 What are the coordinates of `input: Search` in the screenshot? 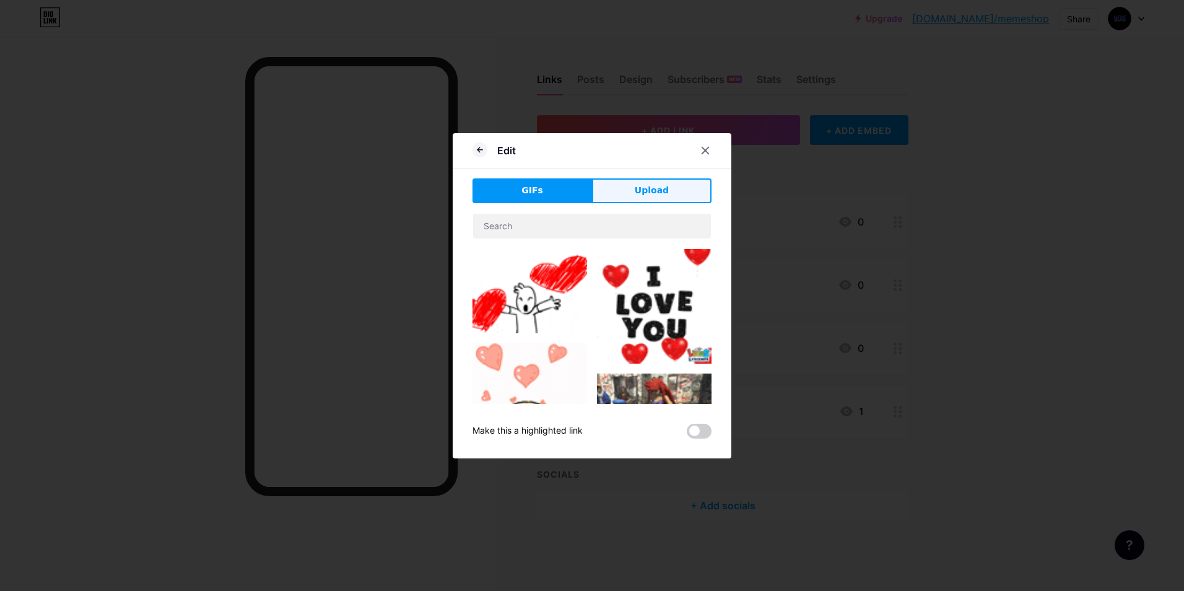 It's located at (592, 226).